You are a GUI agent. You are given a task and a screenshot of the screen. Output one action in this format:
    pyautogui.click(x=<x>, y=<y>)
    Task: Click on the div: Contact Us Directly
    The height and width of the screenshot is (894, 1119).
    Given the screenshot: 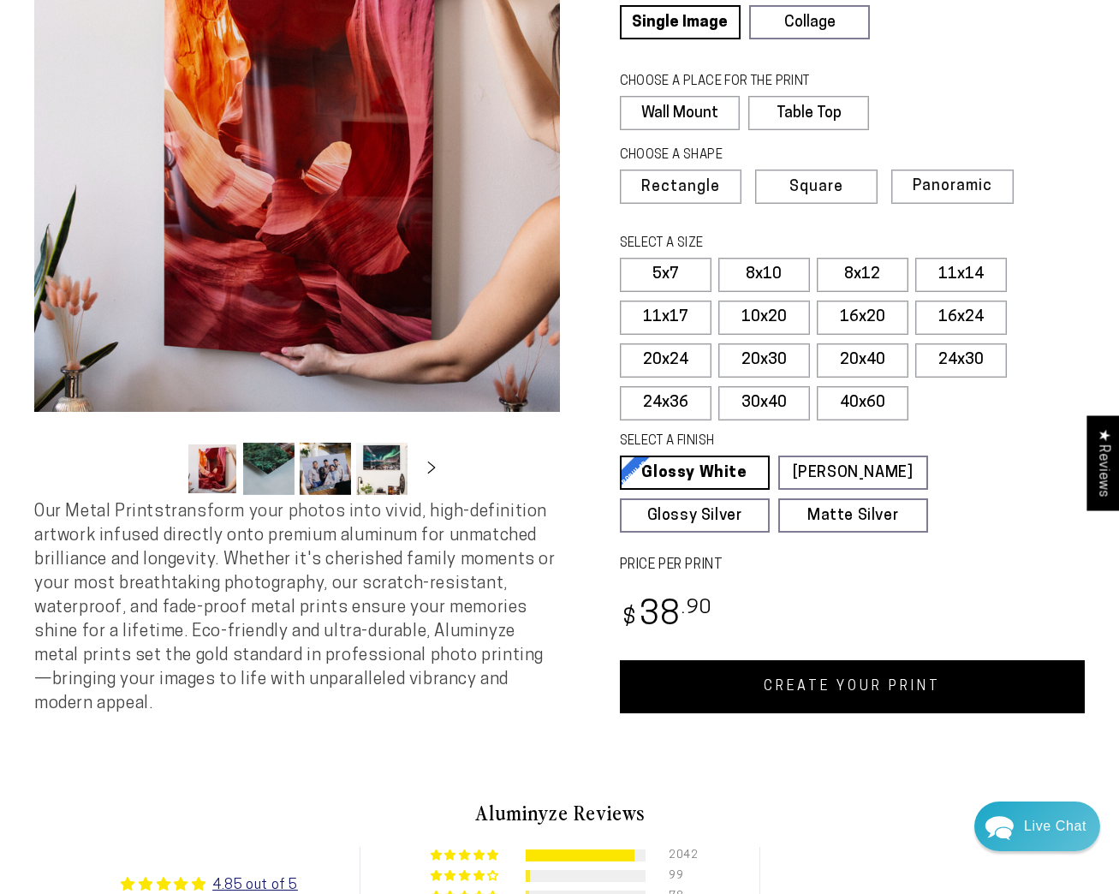 What is the action you would take?
    pyautogui.click(x=1055, y=826)
    